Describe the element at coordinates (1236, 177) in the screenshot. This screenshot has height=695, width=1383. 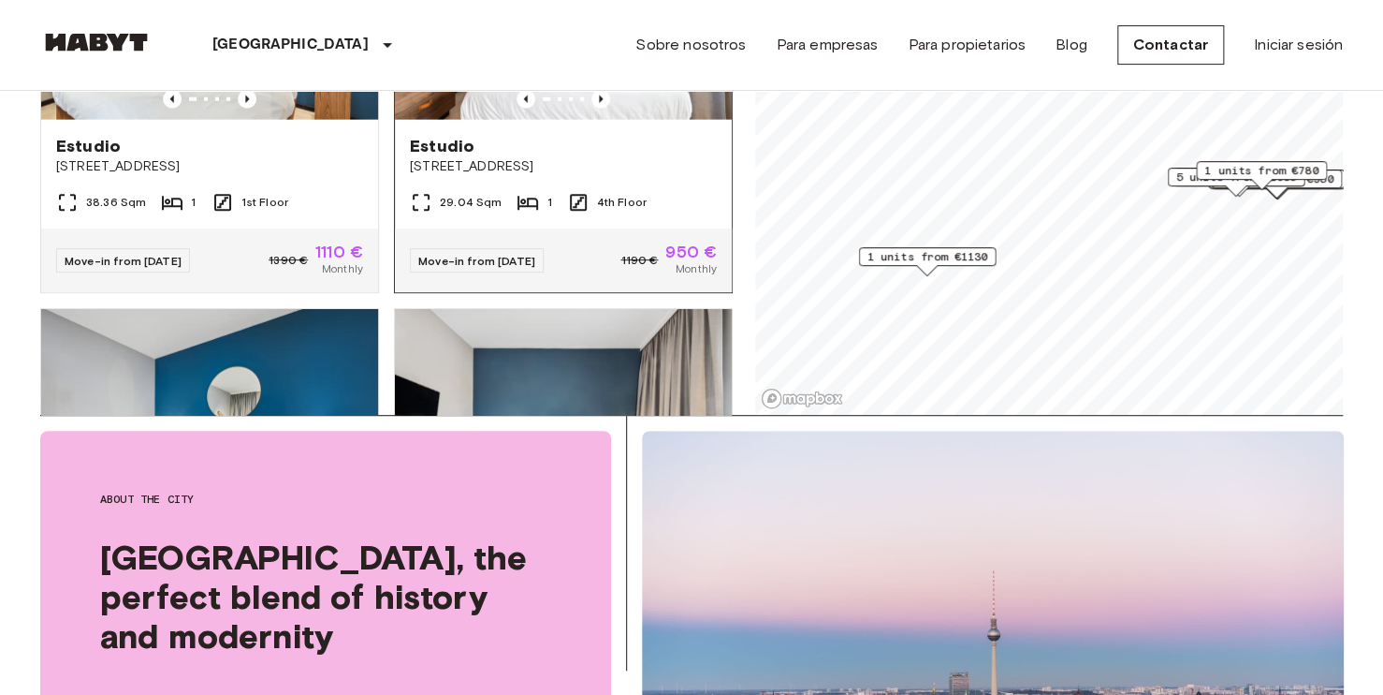
I see `span: 5 units from €1085` at that location.